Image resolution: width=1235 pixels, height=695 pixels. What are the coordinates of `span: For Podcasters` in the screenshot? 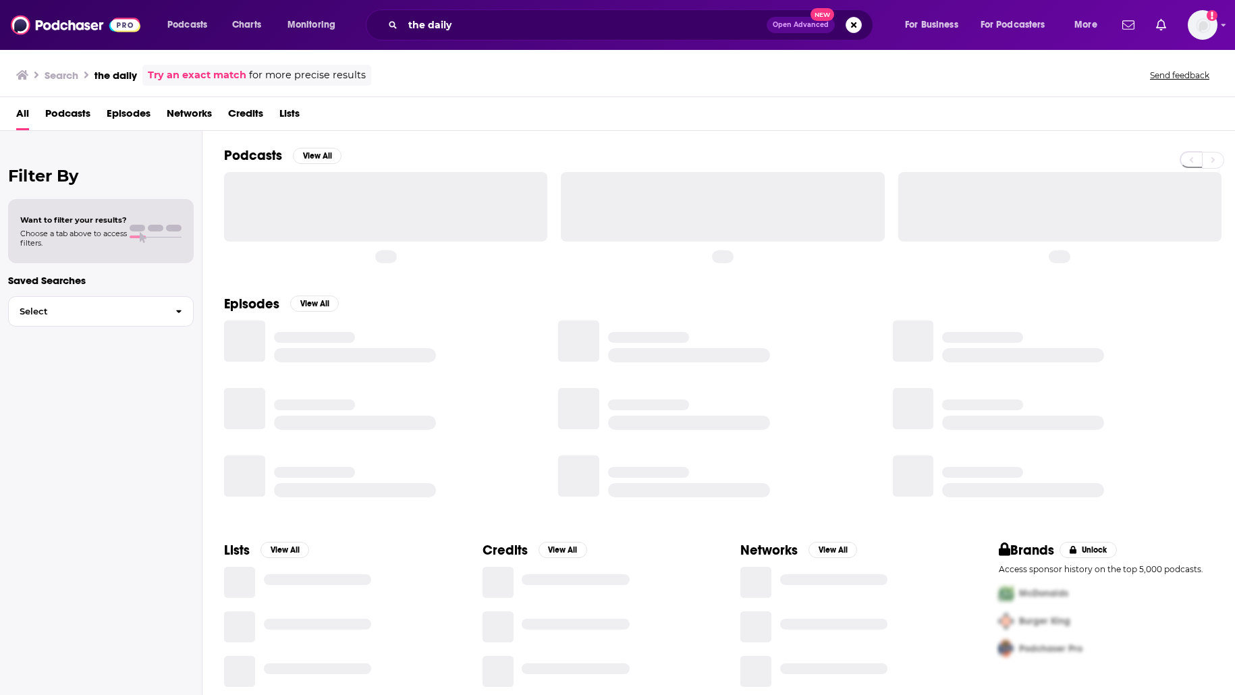 It's located at (1013, 25).